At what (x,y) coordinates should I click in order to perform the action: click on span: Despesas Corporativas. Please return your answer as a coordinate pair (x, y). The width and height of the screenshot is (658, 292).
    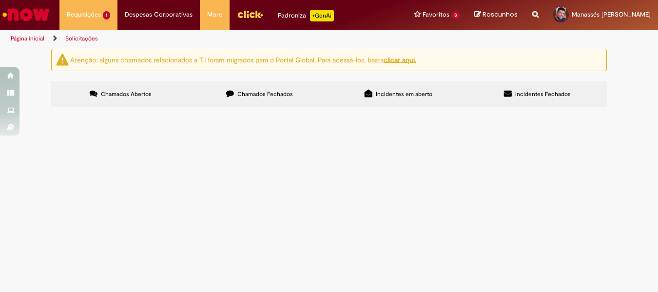
    Looking at the image, I should click on (158, 15).